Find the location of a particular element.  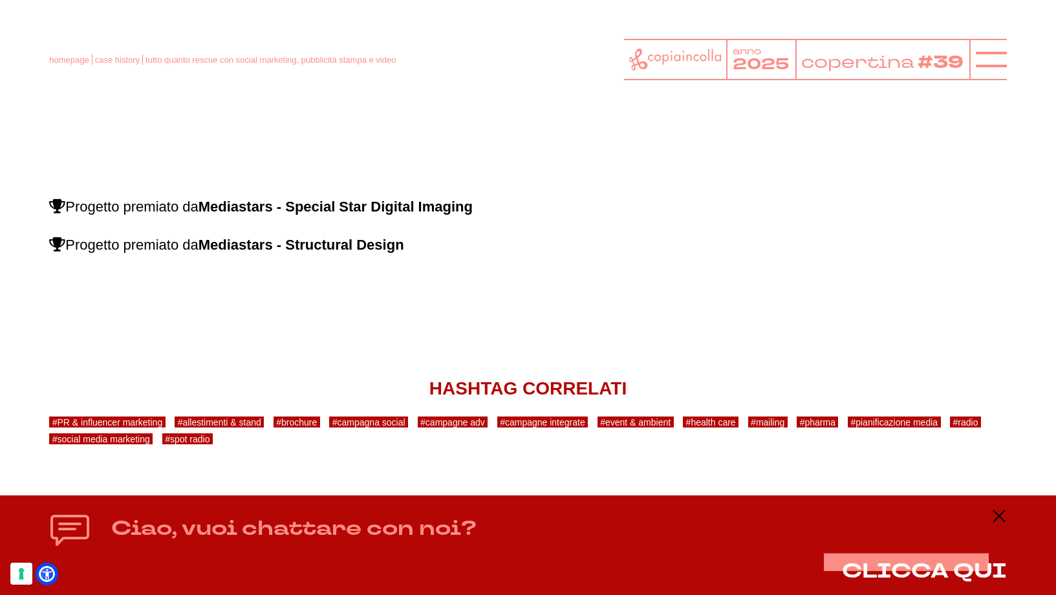

a: #mailing is located at coordinates (767, 421).